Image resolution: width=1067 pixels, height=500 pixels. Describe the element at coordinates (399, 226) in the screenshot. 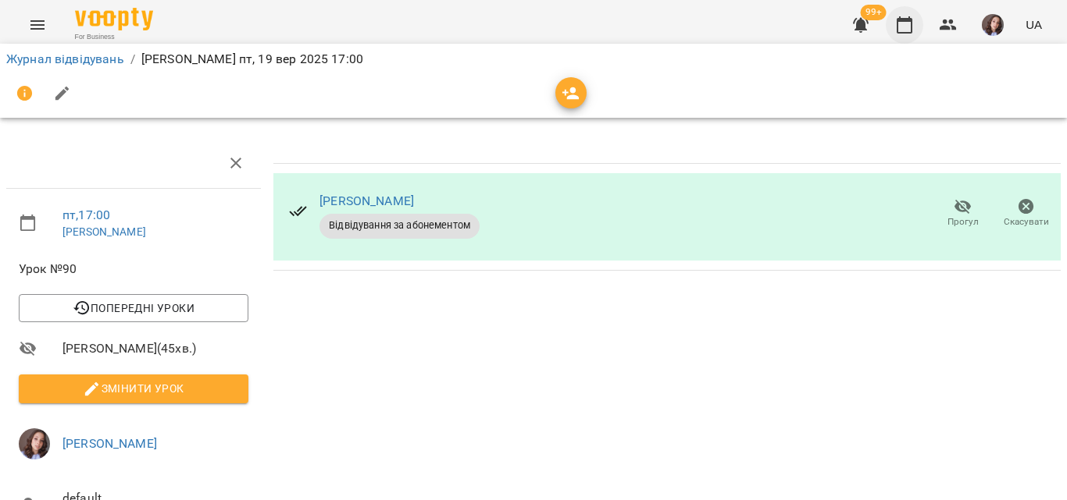

I see `span: Відвідування за абонементом` at that location.